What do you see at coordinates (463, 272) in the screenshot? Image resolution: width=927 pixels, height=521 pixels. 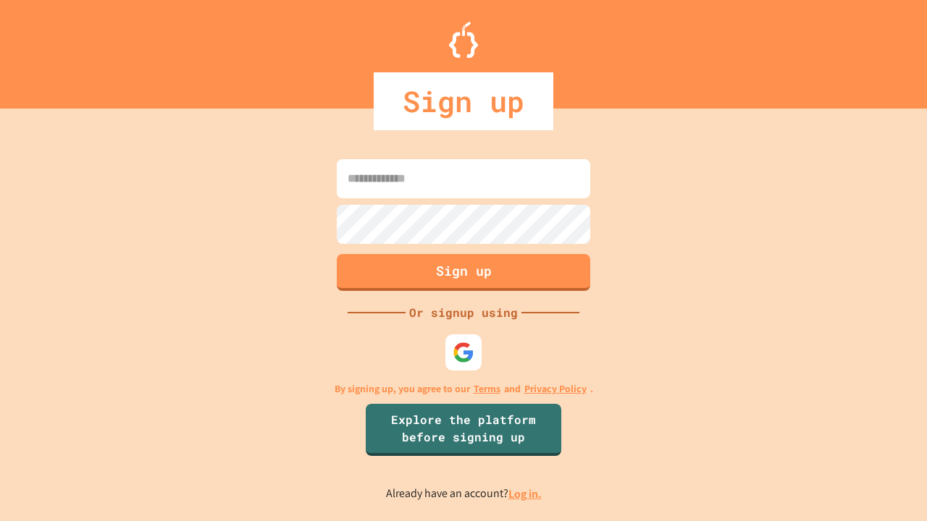 I see `button: Sign up` at bounding box center [463, 272].